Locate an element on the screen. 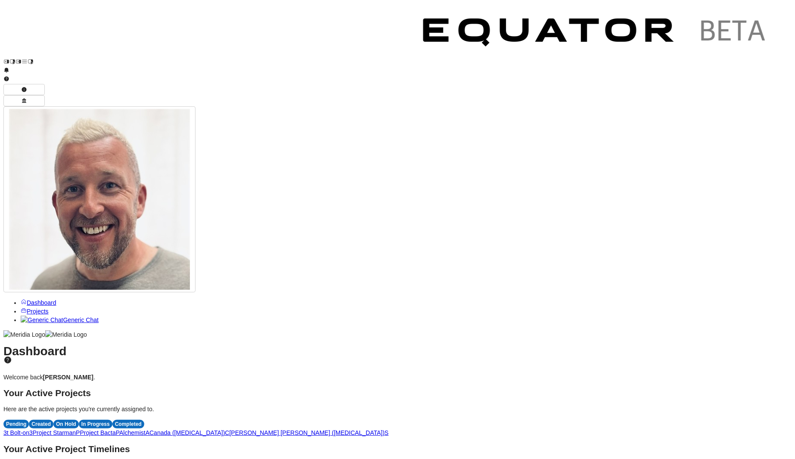 This screenshot has height=459, width=795. span: A is located at coordinates (147, 433).